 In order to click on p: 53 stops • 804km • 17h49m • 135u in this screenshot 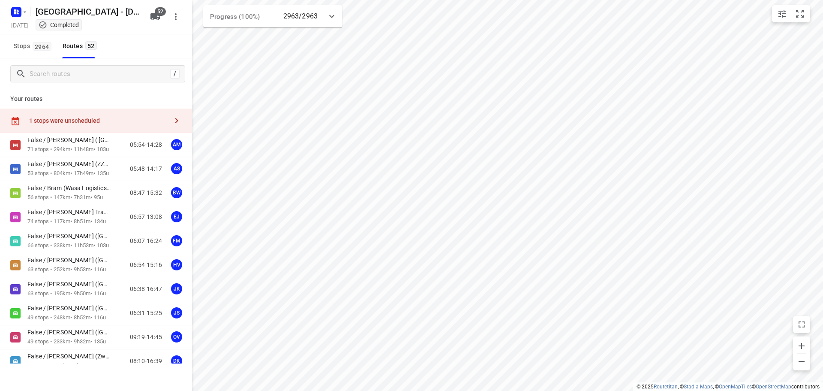, I will do `click(73, 173)`.